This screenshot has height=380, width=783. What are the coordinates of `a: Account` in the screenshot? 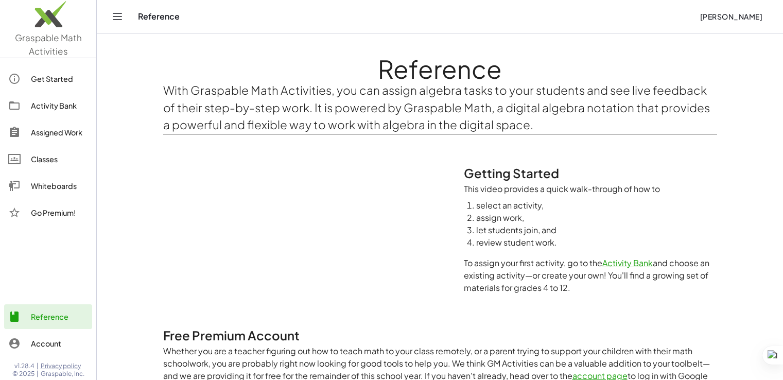 It's located at (48, 343).